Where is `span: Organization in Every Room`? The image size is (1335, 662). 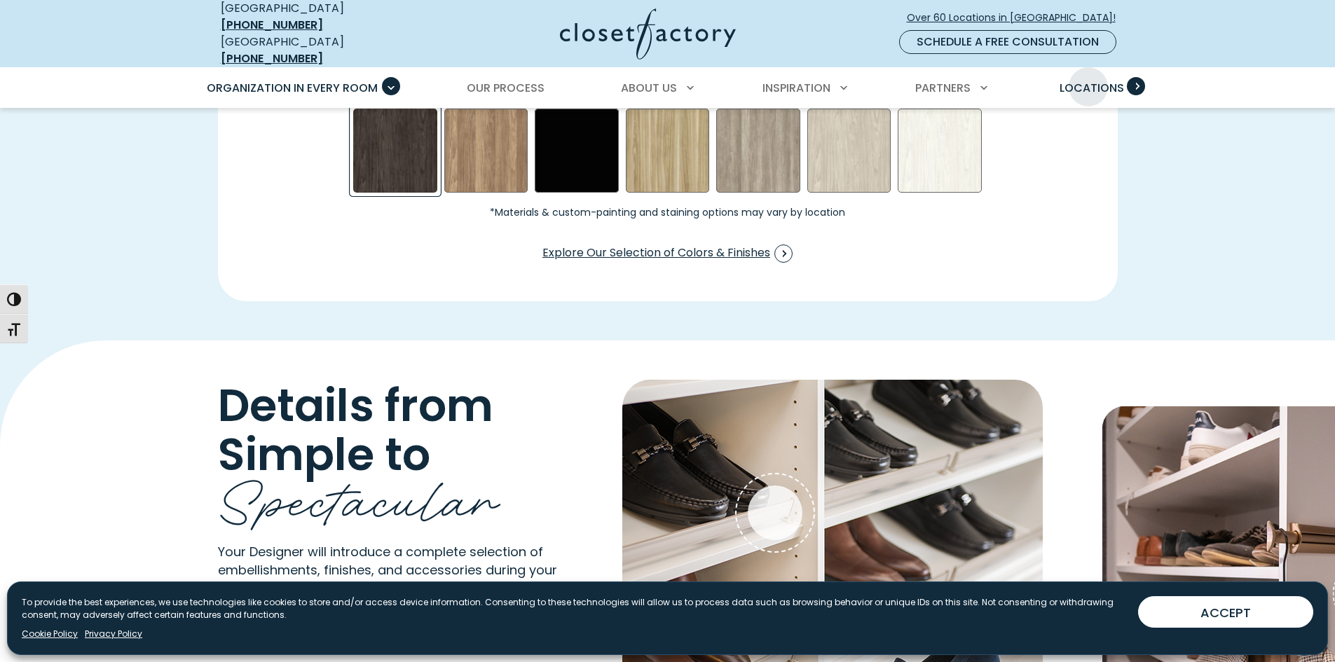
span: Organization in Every Room is located at coordinates (292, 88).